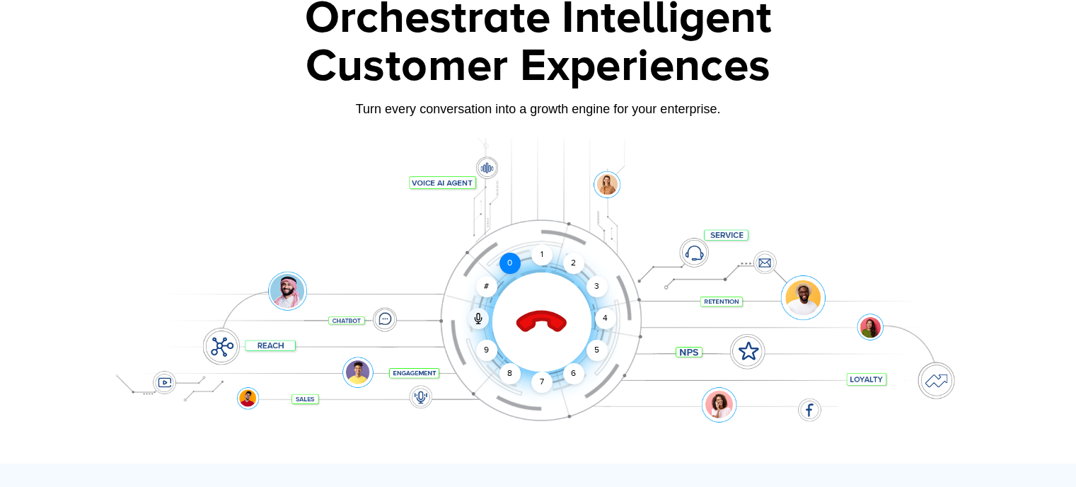 Image resolution: width=1076 pixels, height=487 pixels. Describe the element at coordinates (538, 109) in the screenshot. I see `div: Turn every conversation into a growth engine for your enterprise.` at that location.